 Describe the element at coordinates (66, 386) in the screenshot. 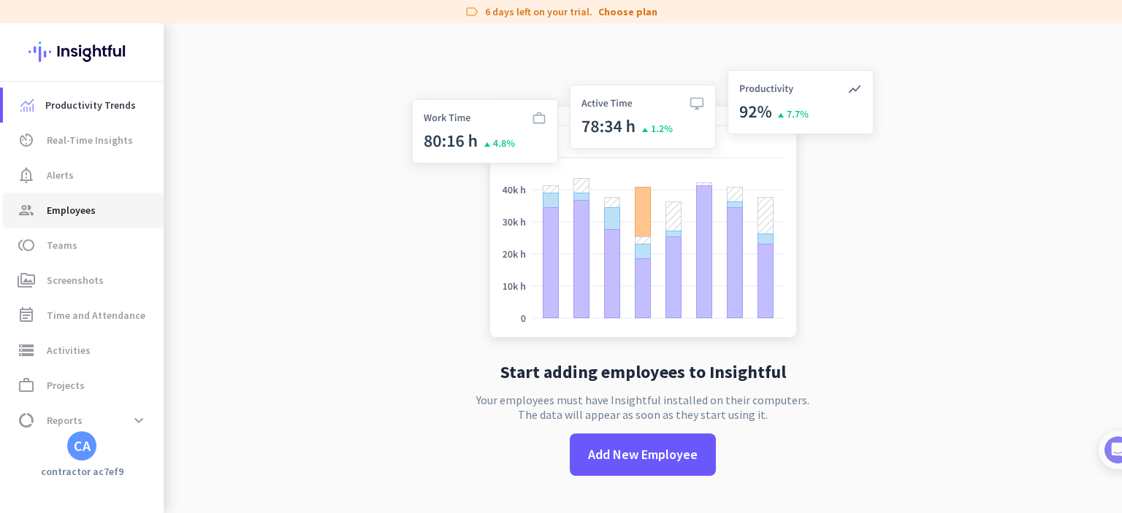

I see `span: Projects` at that location.